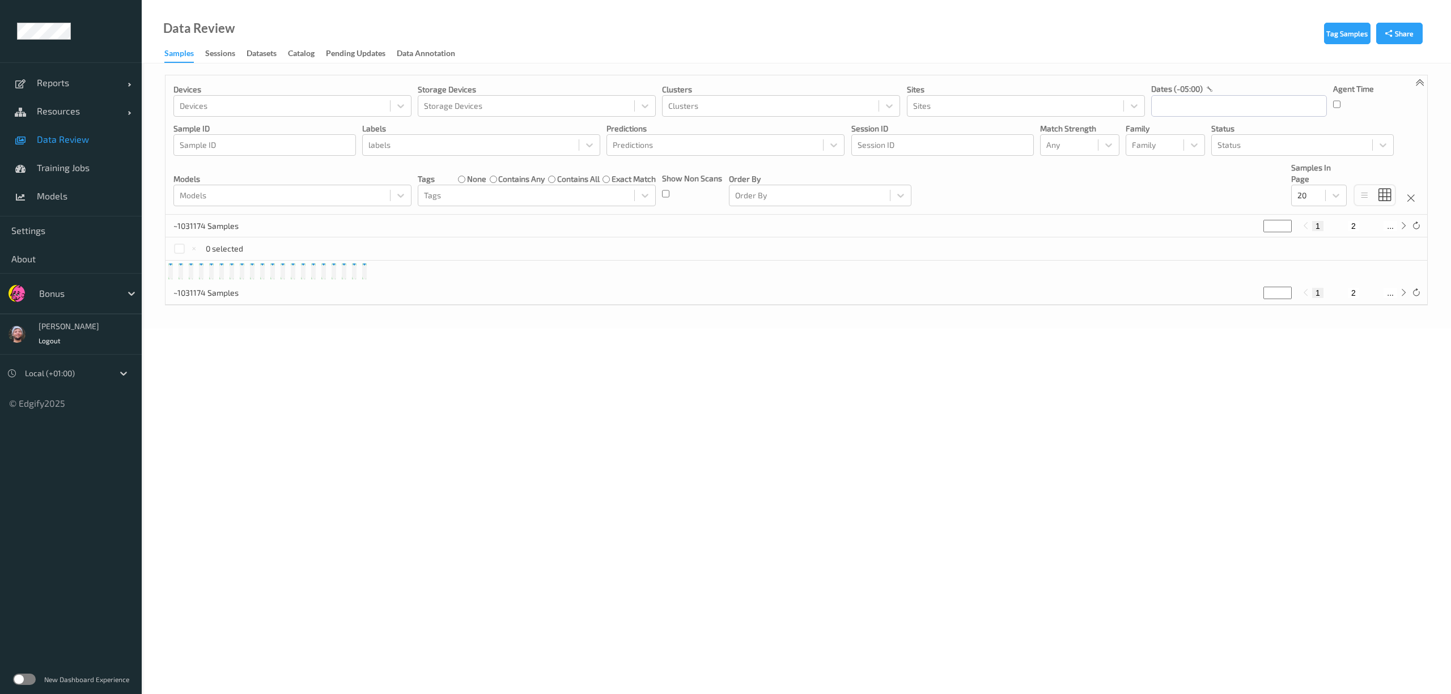 The height and width of the screenshot is (694, 1451). I want to click on label: contains any, so click(521, 179).